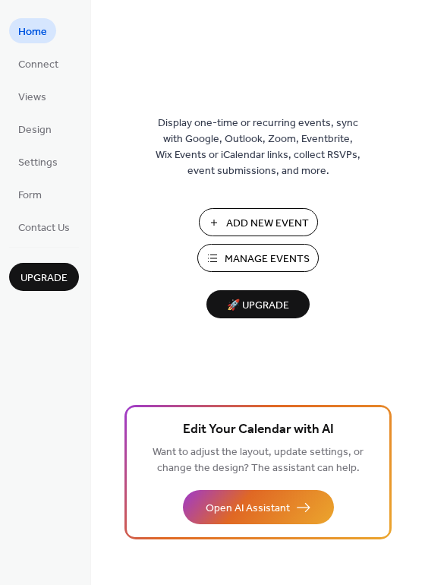 The image size is (425, 585). Describe the element at coordinates (258, 304) in the screenshot. I see `button: 🚀 Upgrade` at that location.